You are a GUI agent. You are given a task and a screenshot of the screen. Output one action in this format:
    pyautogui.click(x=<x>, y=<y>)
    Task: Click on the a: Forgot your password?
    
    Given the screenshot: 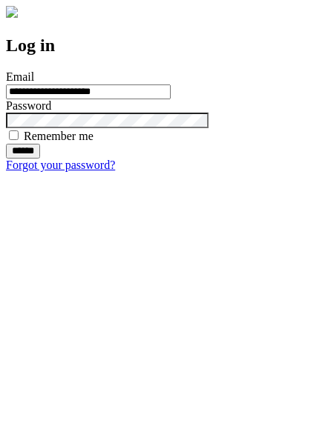 What is the action you would take?
    pyautogui.click(x=60, y=165)
    